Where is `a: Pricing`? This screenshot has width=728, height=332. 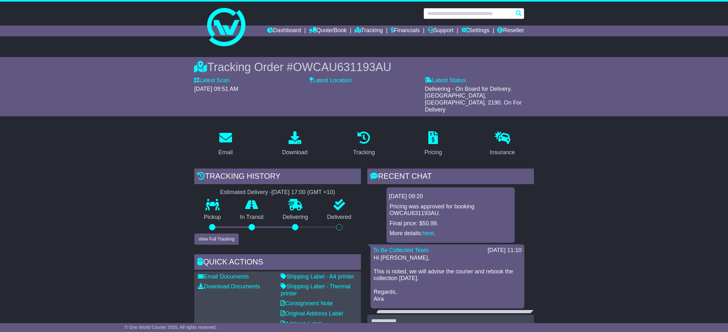
a: Pricing is located at coordinates (433, 144).